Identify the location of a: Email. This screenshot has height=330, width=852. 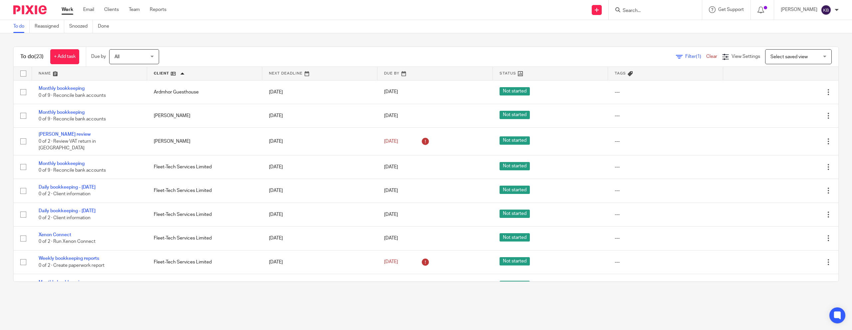
(88, 10).